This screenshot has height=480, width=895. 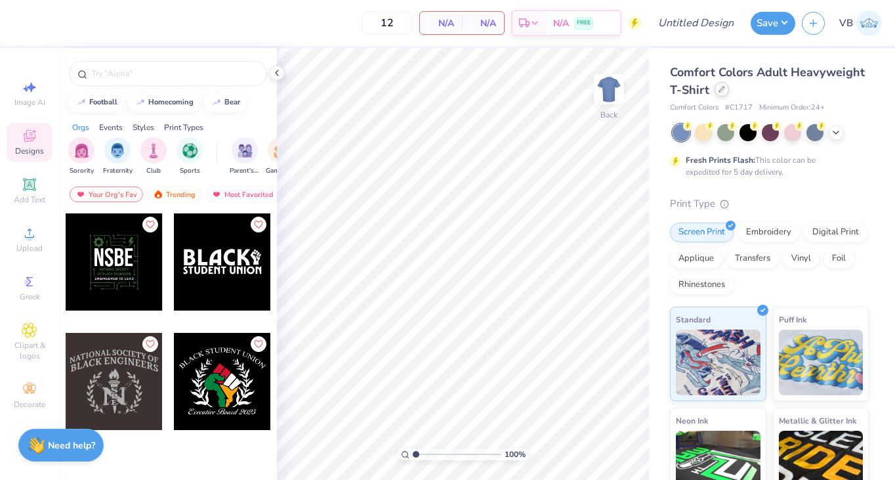 What do you see at coordinates (701, 232) in the screenshot?
I see `div: Screen Print` at bounding box center [701, 232].